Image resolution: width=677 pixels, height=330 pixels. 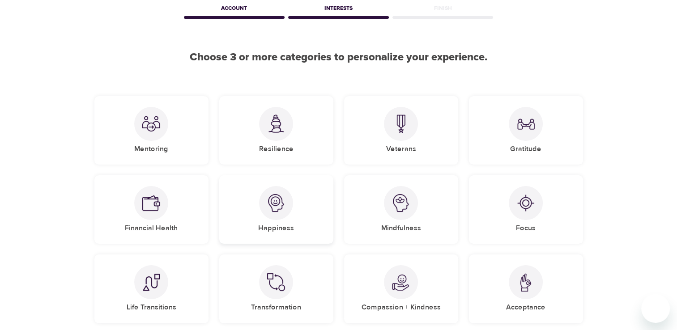 What do you see at coordinates (526, 282) in the screenshot?
I see `img: Acceptance` at bounding box center [526, 282].